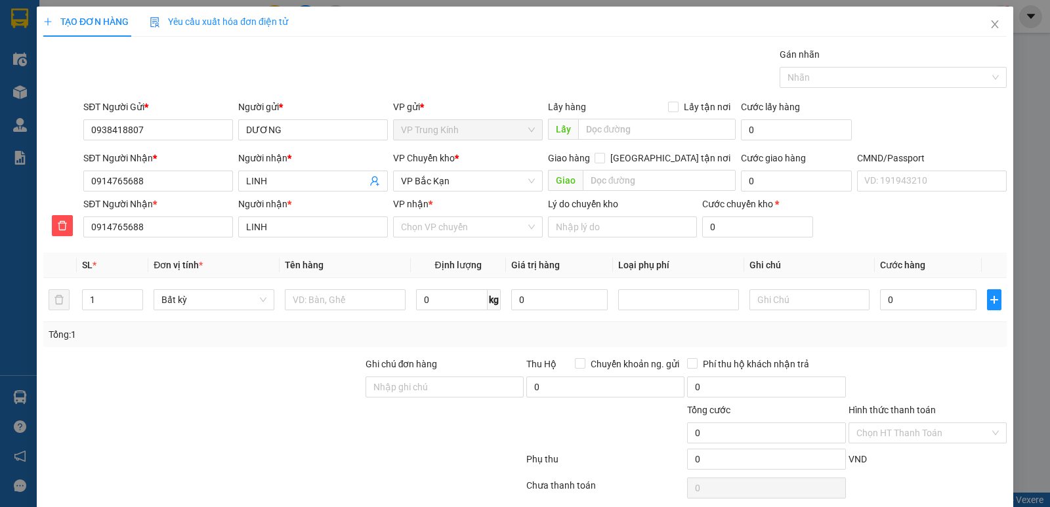  I want to click on div: VP gửi, so click(468, 107).